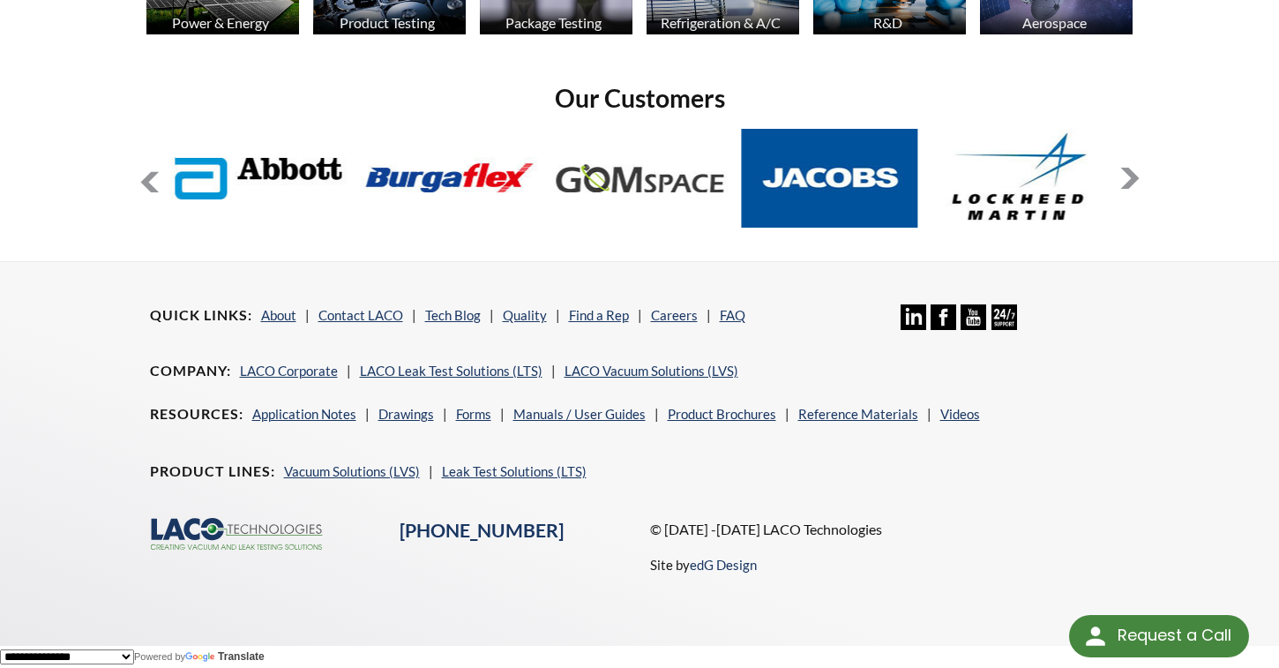 The image size is (1279, 668). What do you see at coordinates (452, 315) in the screenshot?
I see `a: Tech Blog` at bounding box center [452, 315].